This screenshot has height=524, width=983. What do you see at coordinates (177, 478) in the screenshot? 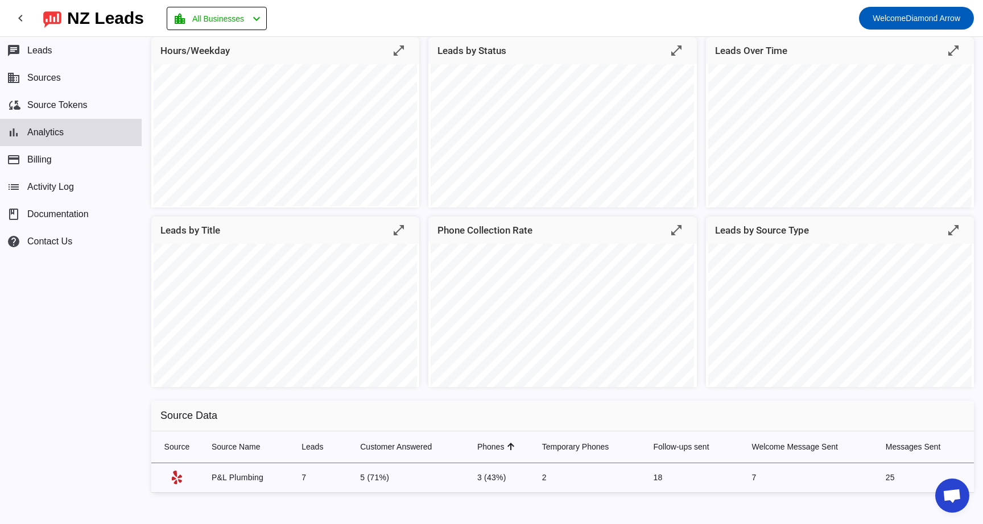
I see `mat-icon: Yelp` at bounding box center [177, 478].